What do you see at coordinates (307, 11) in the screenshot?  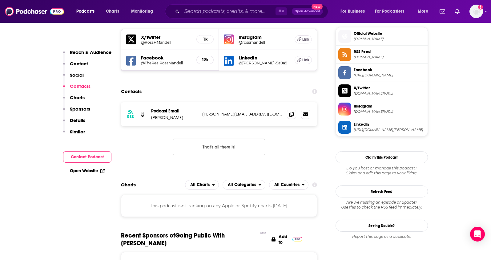 I see `span: Open Advanced` at bounding box center [307, 11].